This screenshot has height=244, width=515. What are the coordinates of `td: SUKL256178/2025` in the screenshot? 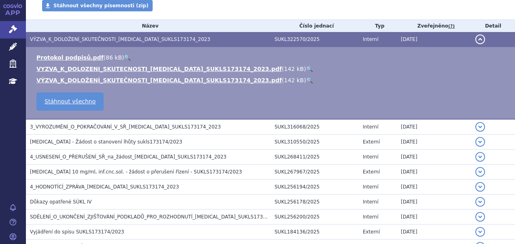 It's located at (315, 202).